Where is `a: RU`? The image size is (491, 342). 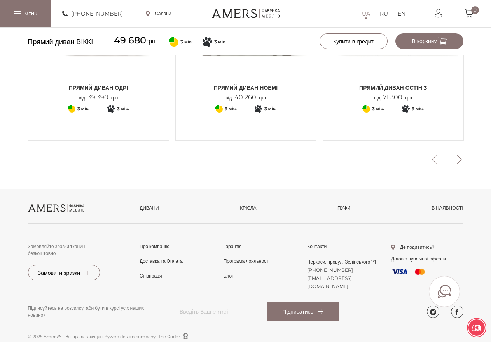
a: RU is located at coordinates (383, 14).